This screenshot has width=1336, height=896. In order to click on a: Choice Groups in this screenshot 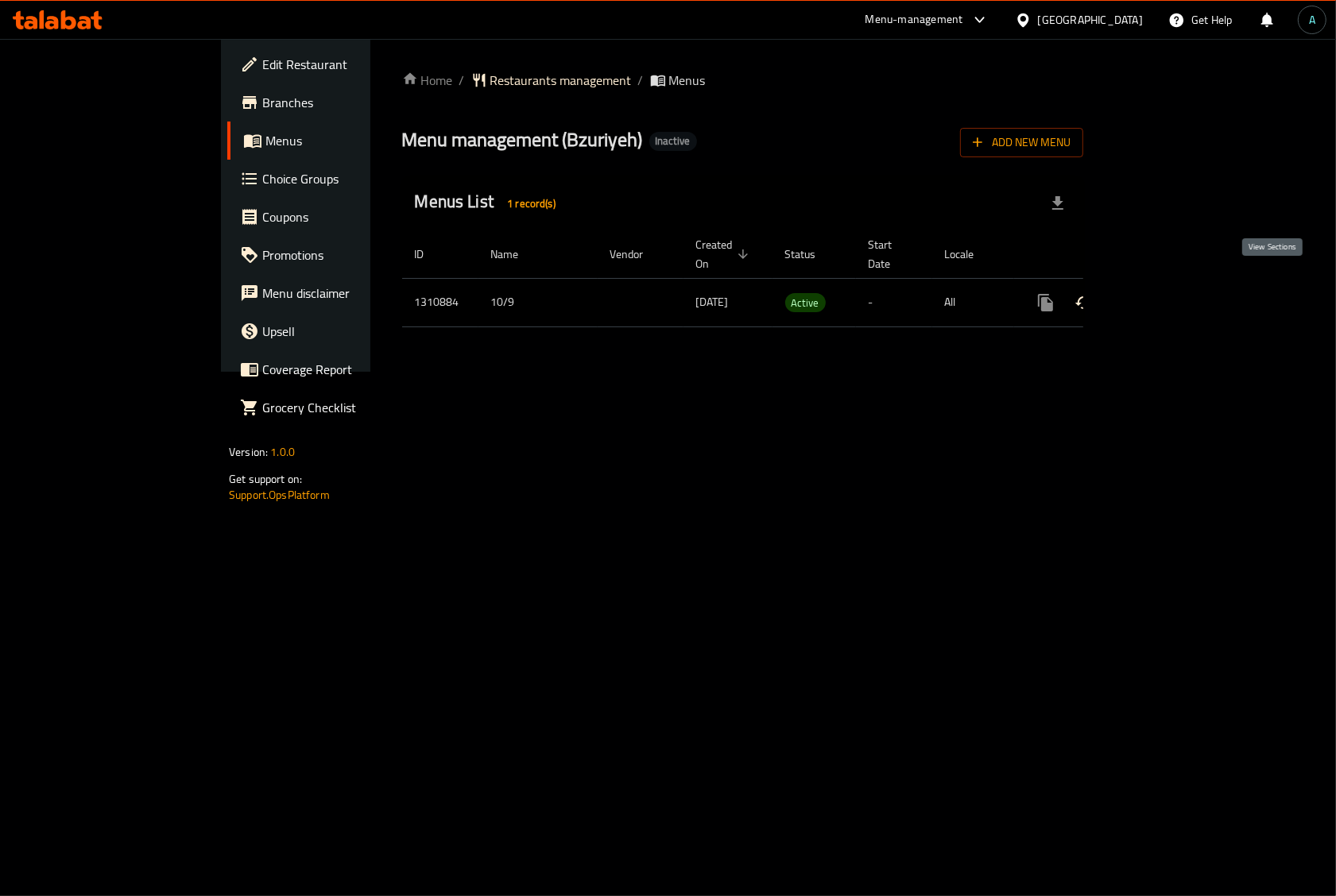, I will do `click(335, 179)`.